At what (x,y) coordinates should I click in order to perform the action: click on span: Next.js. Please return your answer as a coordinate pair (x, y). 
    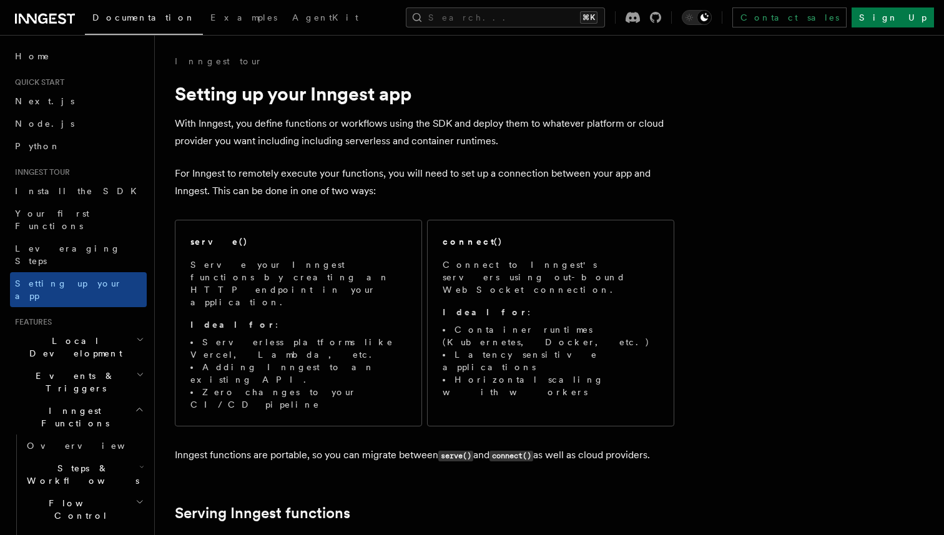
    Looking at the image, I should click on (44, 101).